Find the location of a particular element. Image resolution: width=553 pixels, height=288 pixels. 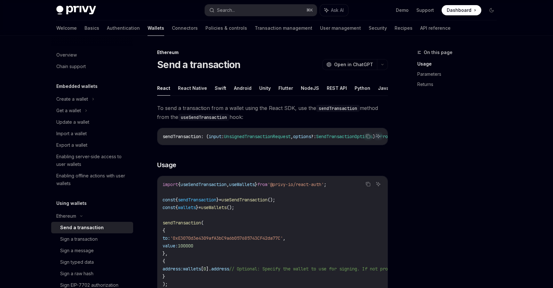

button: React Native is located at coordinates (192, 88).